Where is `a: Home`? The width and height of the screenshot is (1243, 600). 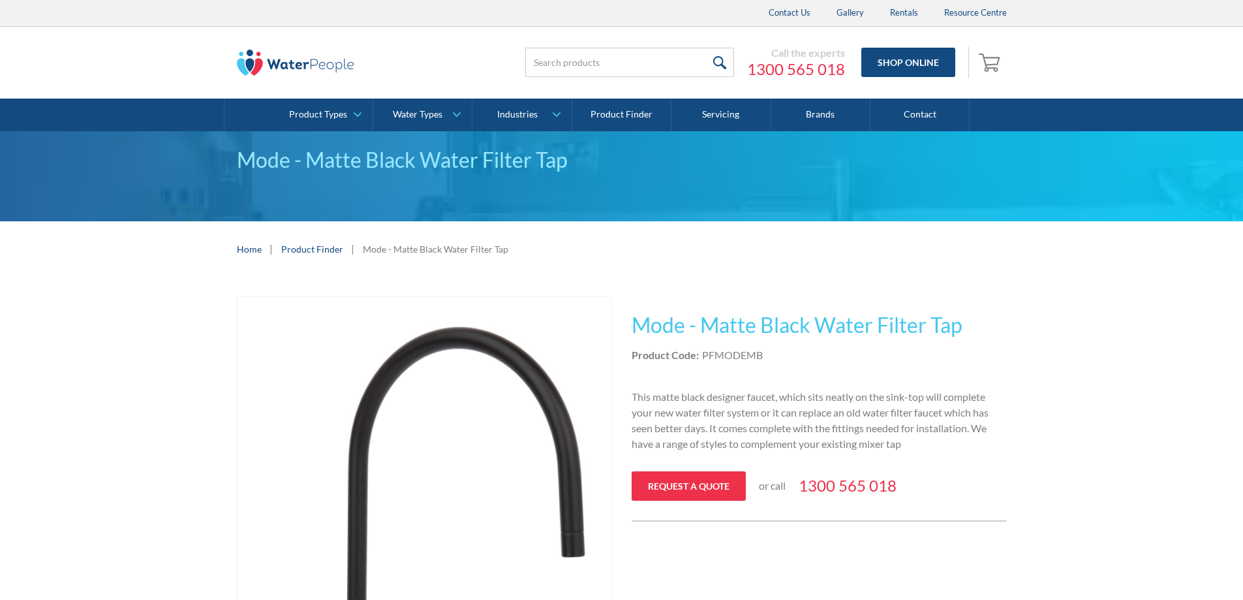 a: Home is located at coordinates (249, 249).